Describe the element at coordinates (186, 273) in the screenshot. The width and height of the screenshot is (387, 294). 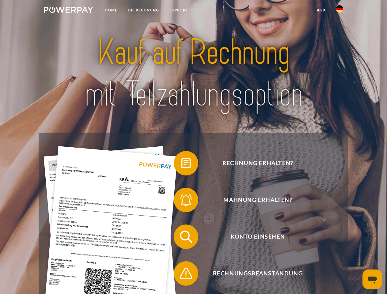
I see `img: qb_warning.svg` at that location.